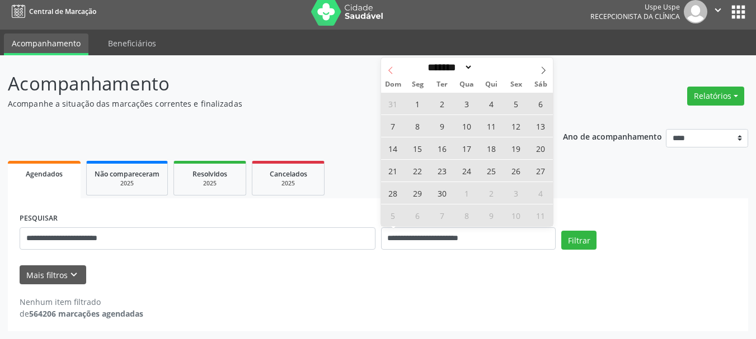 Image resolution: width=756 pixels, height=339 pixels. What do you see at coordinates (417, 103) in the screenshot?
I see `span: Setembro 1, 2025` at bounding box center [417, 103].